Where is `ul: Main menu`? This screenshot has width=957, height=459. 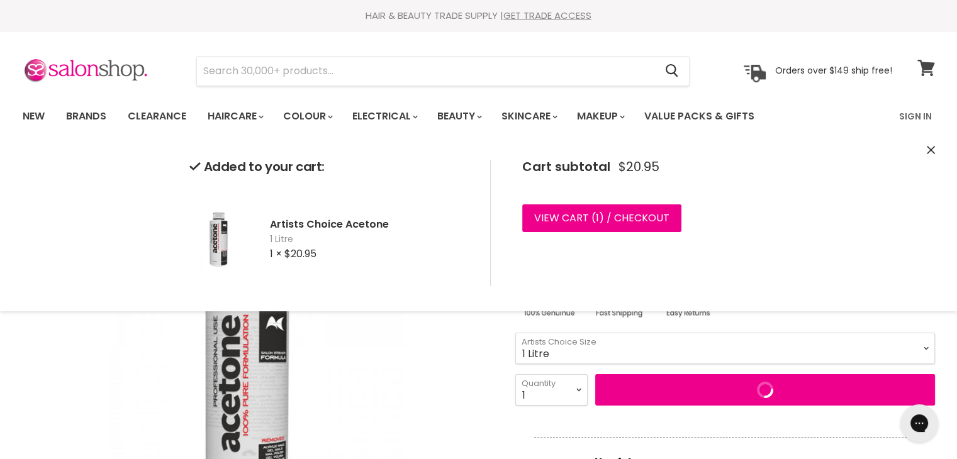 ul: Main menu is located at coordinates (420, 116).